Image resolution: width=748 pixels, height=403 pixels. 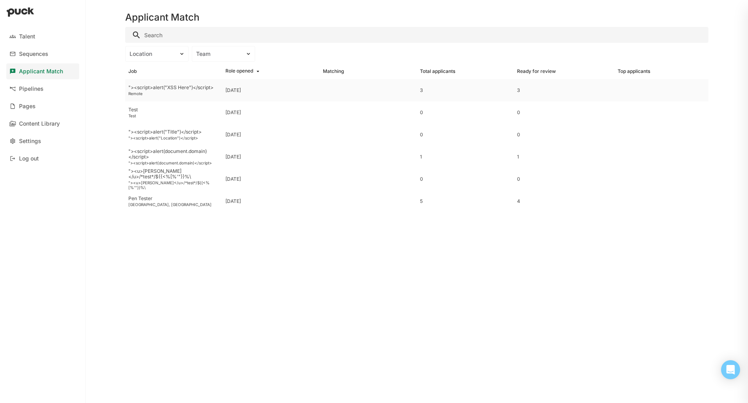 What do you see at coordinates (41, 71) in the screenshot?
I see `div: Applicant Match` at bounding box center [41, 71].